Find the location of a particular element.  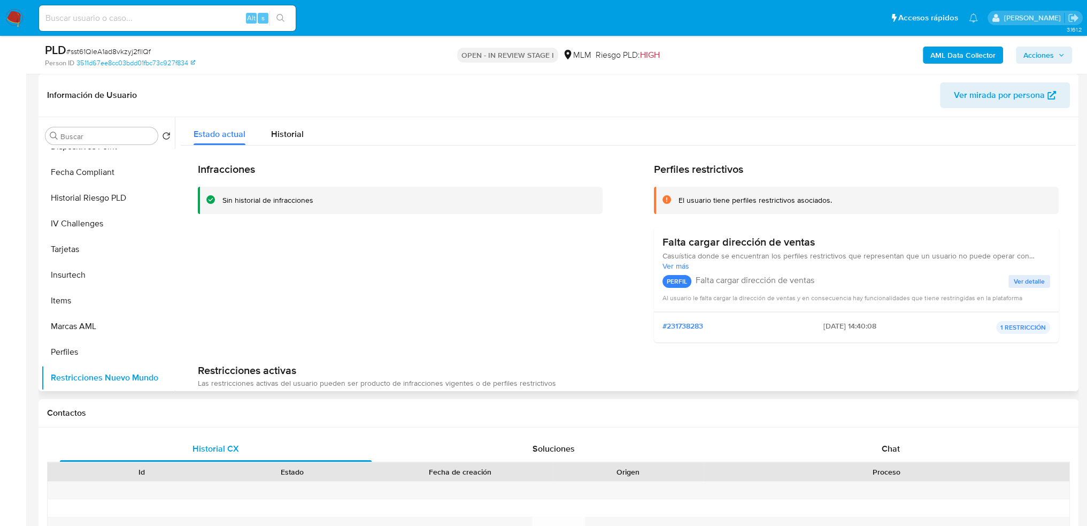

div: Fecha de creación is located at coordinates (460, 472).